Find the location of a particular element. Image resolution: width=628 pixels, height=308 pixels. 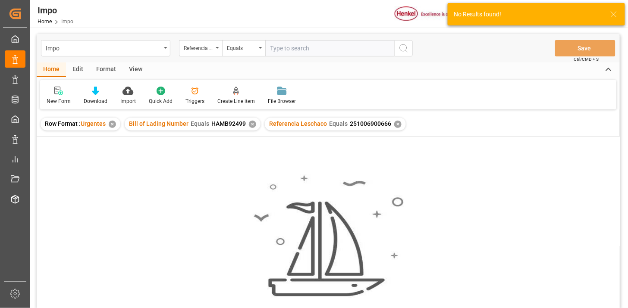

span: 251006900666 is located at coordinates (371, 124).